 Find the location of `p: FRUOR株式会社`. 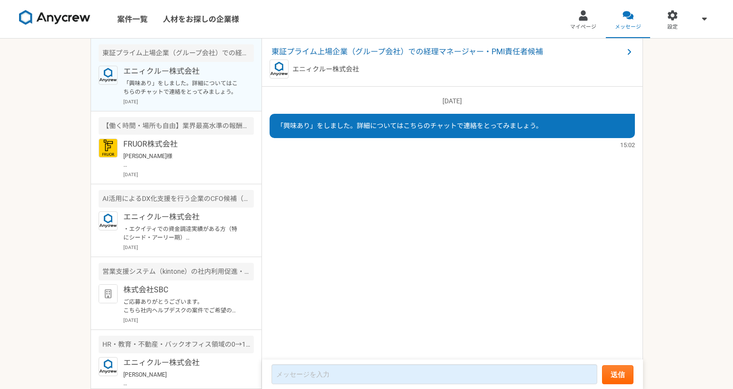

p: FRUOR株式会社 is located at coordinates (182, 144).